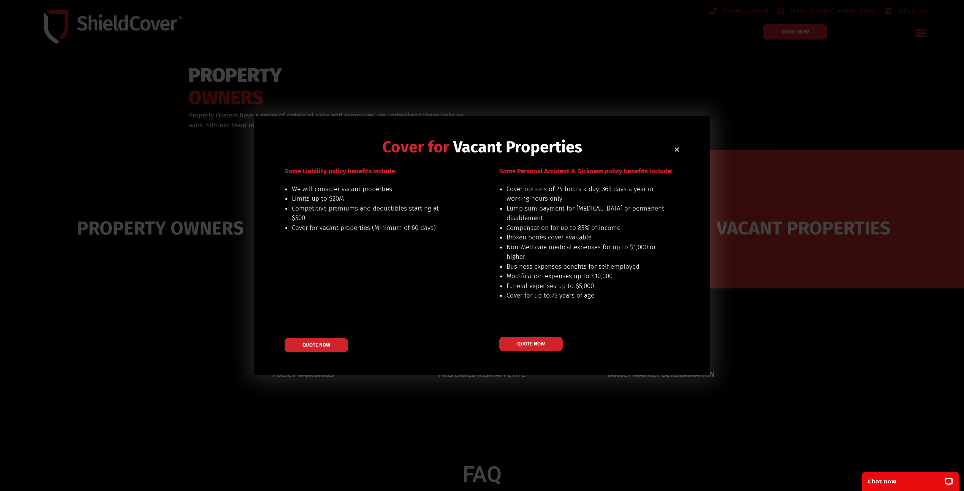 Image resolution: width=964 pixels, height=491 pixels. I want to click on li: We will consider vacant properties, so click(371, 189).